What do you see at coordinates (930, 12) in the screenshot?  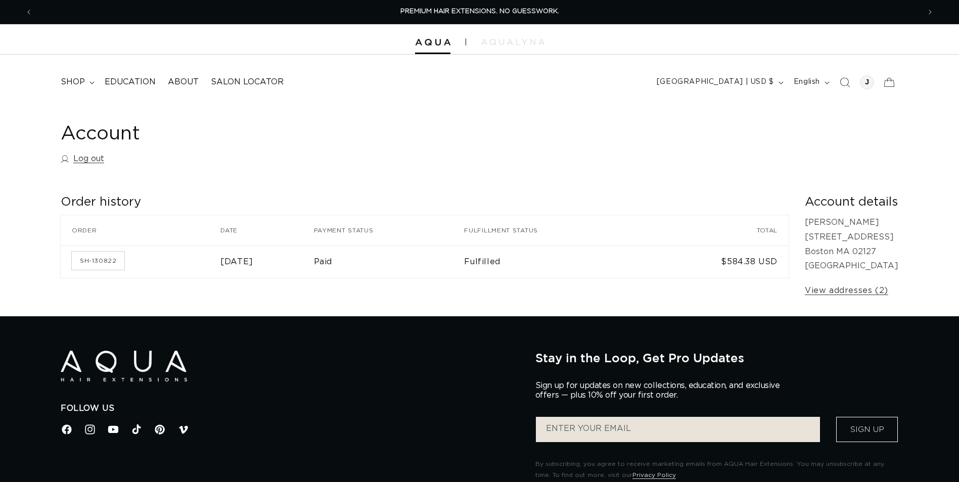 I see `button: Next announcement` at bounding box center [930, 12].